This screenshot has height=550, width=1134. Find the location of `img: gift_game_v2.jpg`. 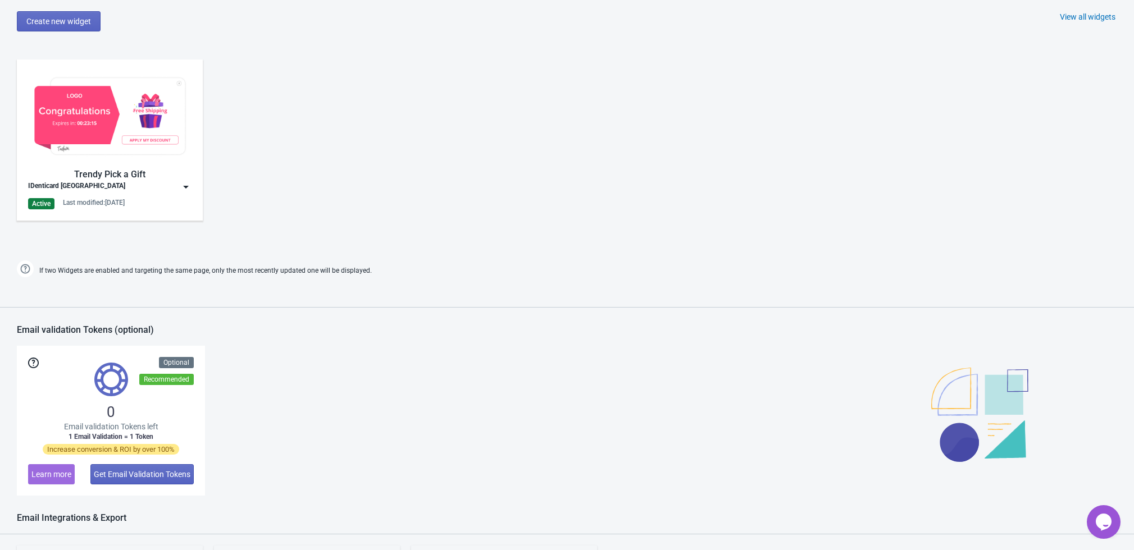

img: gift_game_v2.jpg is located at coordinates (109, 116).